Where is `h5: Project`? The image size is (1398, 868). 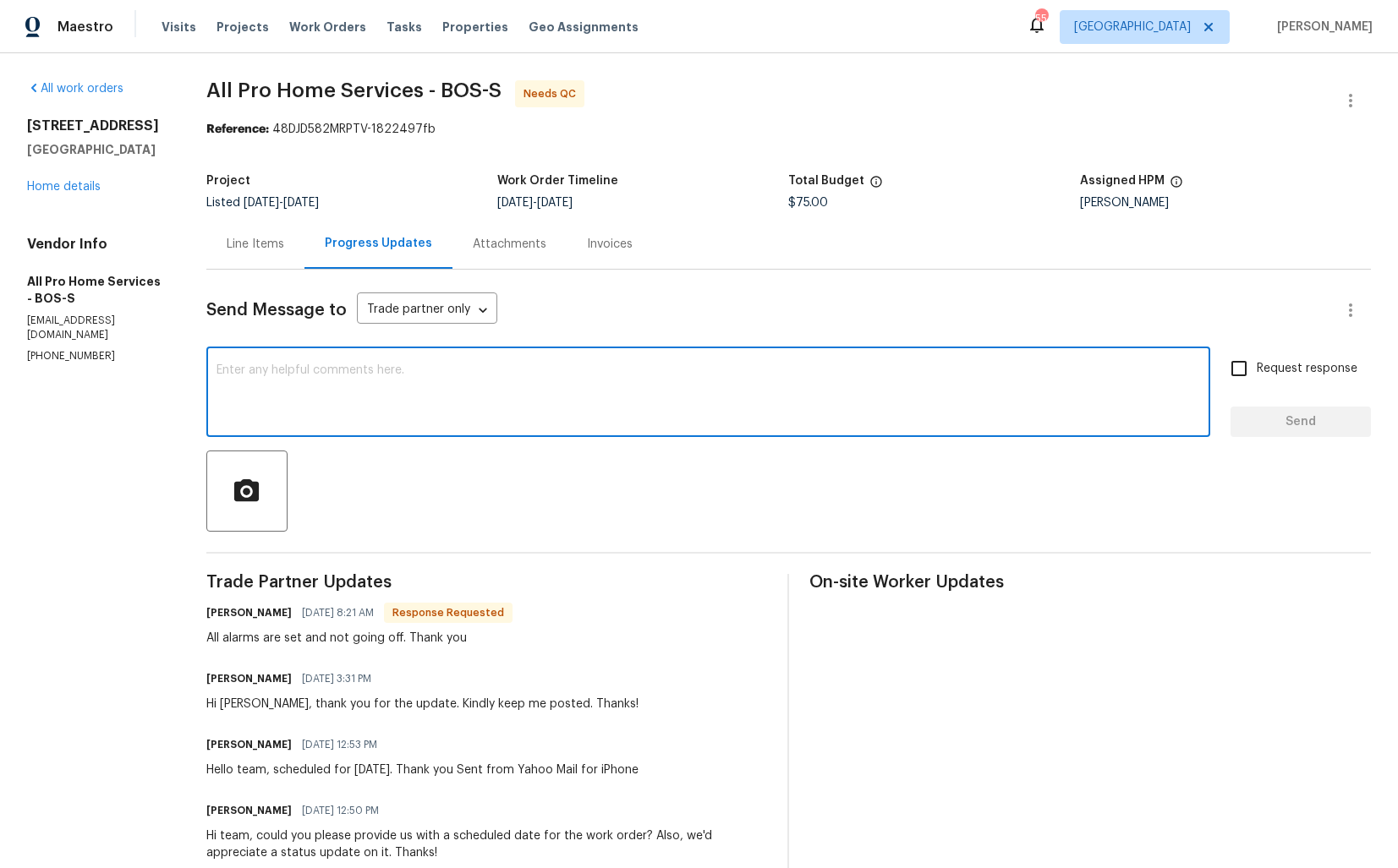
h5: Project is located at coordinates (228, 181).